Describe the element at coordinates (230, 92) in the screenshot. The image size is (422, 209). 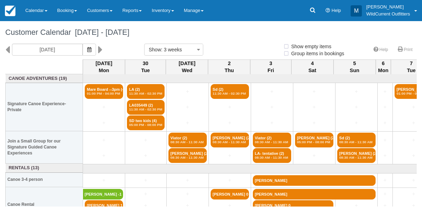
I see `a: Sd (2)11:30 AM - 02:30 PM` at that location.